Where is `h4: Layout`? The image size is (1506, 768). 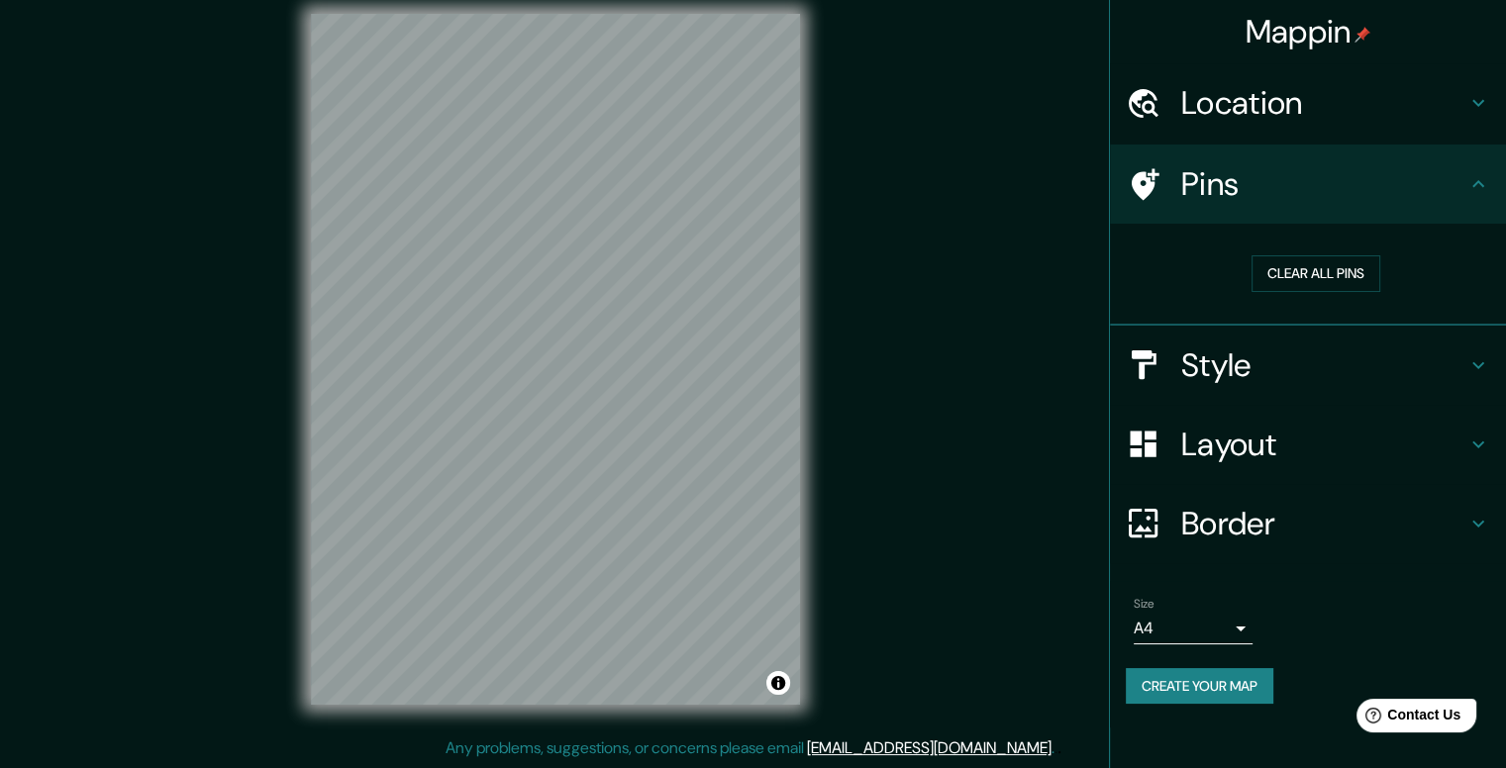
h4: Layout is located at coordinates (1324, 445).